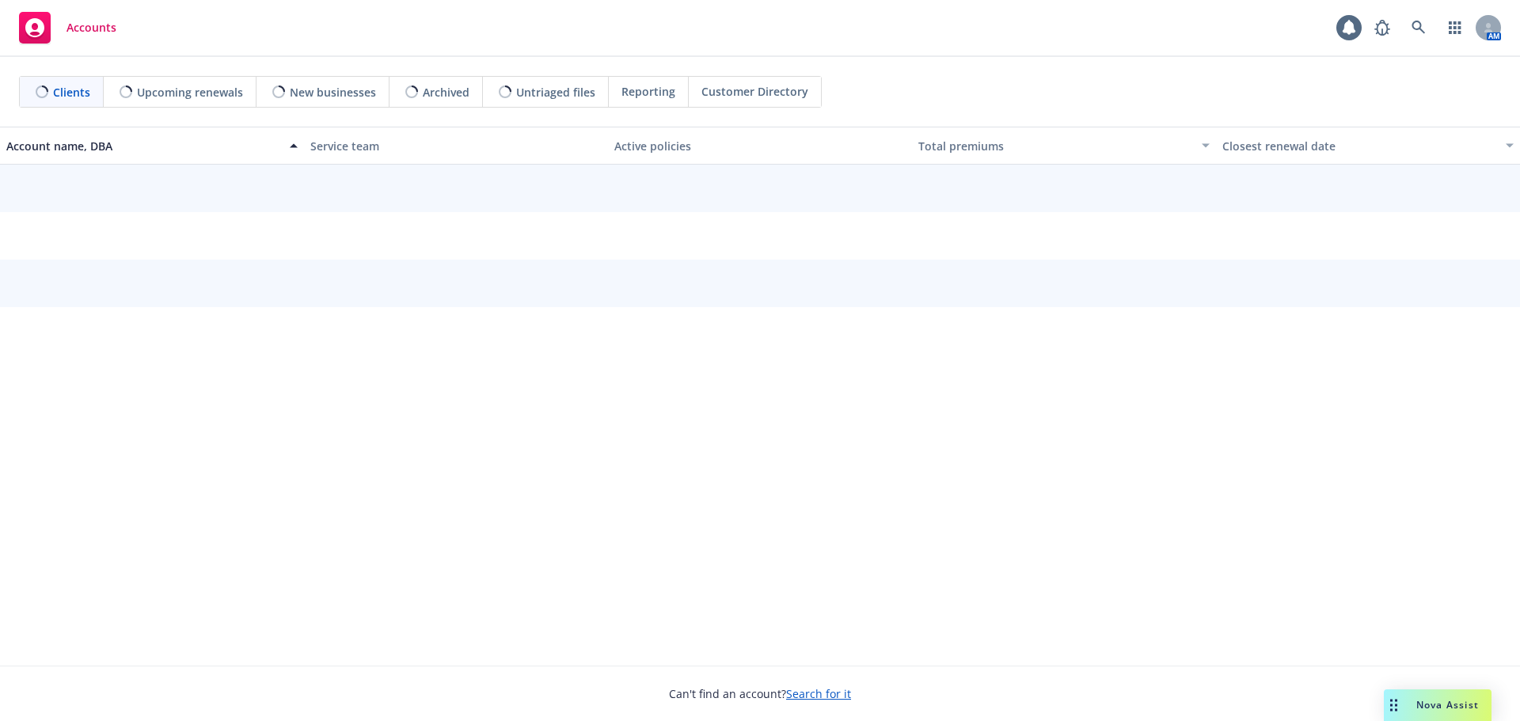 This screenshot has height=721, width=1520. Describe the element at coordinates (1419, 28) in the screenshot. I see `a: Search` at that location.